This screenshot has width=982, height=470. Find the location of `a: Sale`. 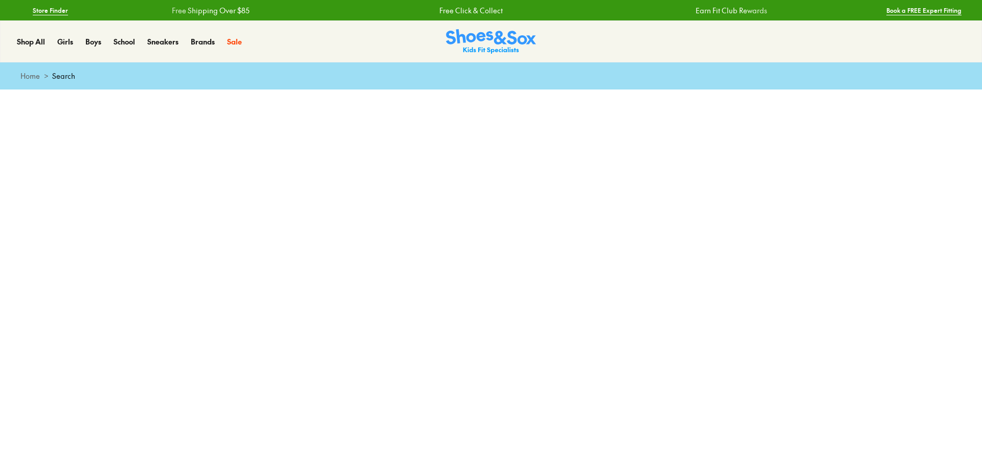

a: Sale is located at coordinates (234, 41).